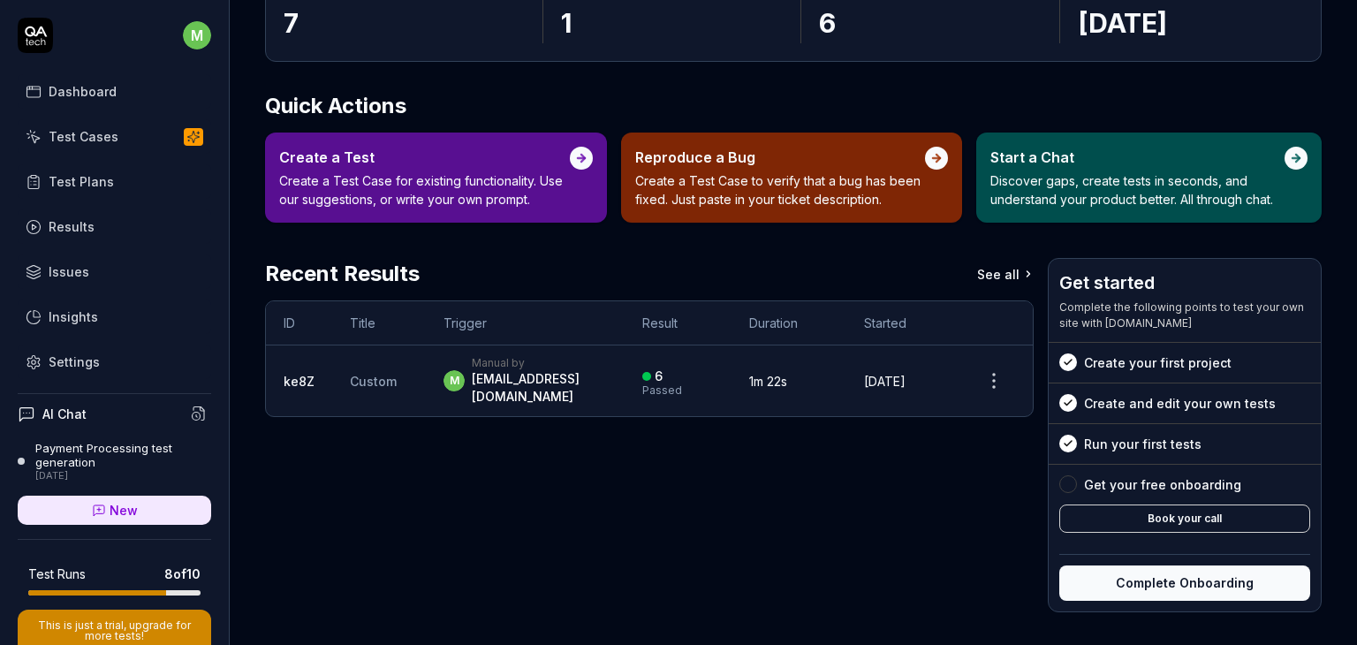 The image size is (1357, 645). Describe the element at coordinates (768, 381) in the screenshot. I see `time: 1m 22s` at that location.